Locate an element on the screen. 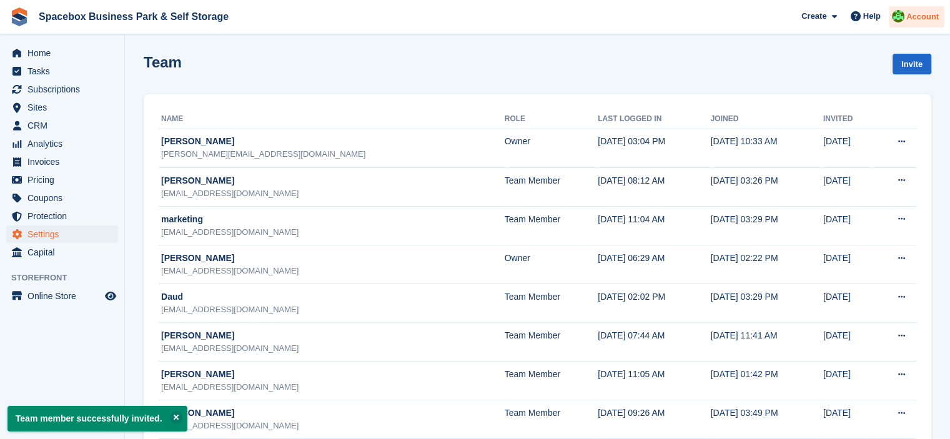 The width and height of the screenshot is (950, 439). span: Pricing is located at coordinates (65, 180).